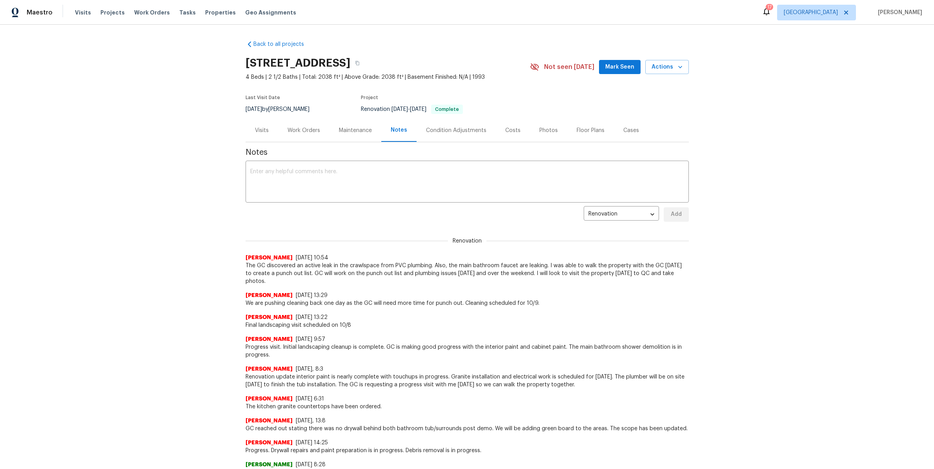 The height and width of the screenshot is (469, 934). Describe the element at coordinates (620, 67) in the screenshot. I see `button: Mark Seen` at that location.